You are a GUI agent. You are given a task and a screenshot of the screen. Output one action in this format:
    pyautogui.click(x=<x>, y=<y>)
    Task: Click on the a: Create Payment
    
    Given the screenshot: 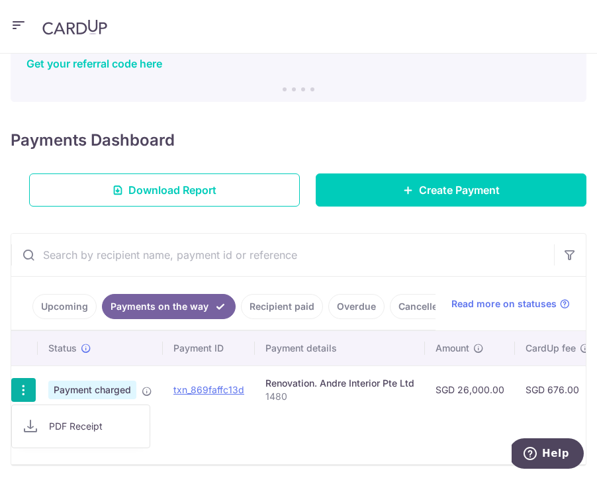 What is the action you would take?
    pyautogui.click(x=451, y=190)
    